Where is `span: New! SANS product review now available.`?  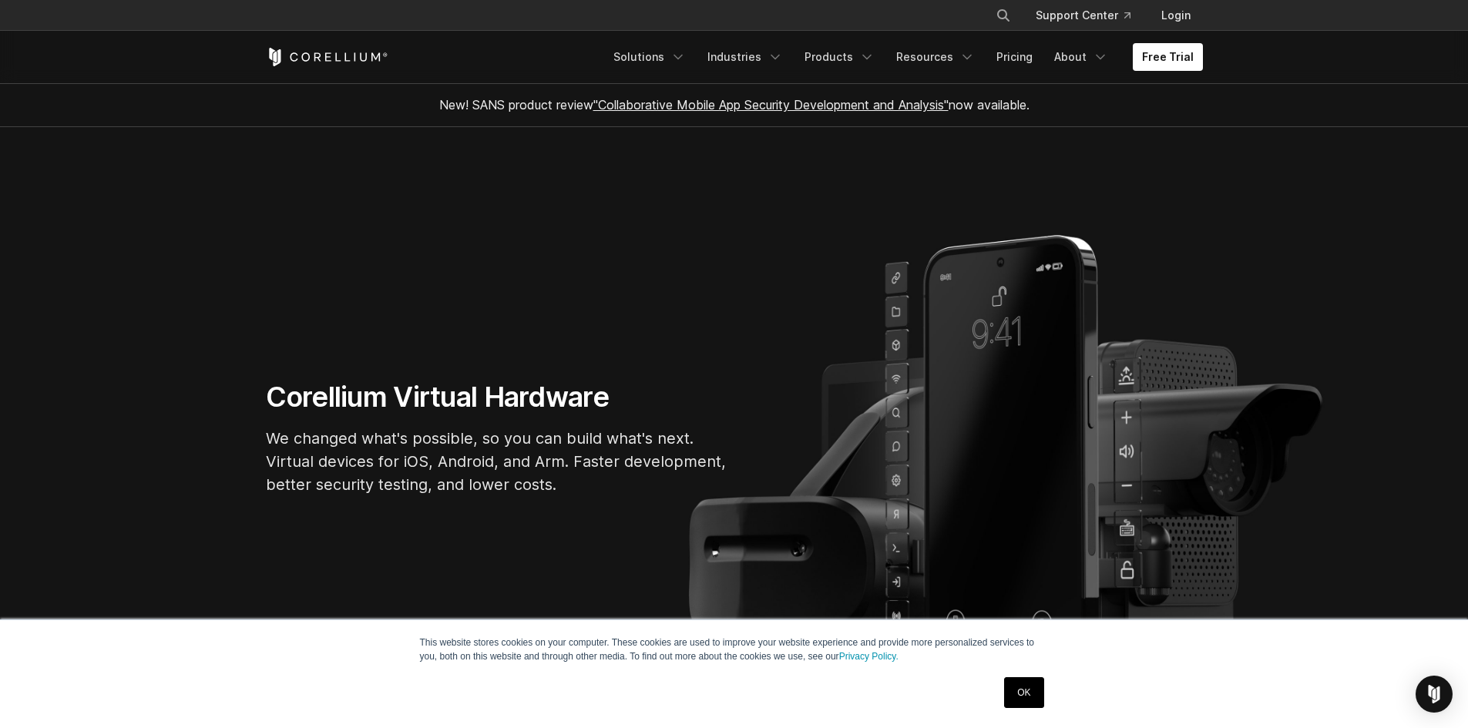 span: New! SANS product review now available. is located at coordinates (734, 105).